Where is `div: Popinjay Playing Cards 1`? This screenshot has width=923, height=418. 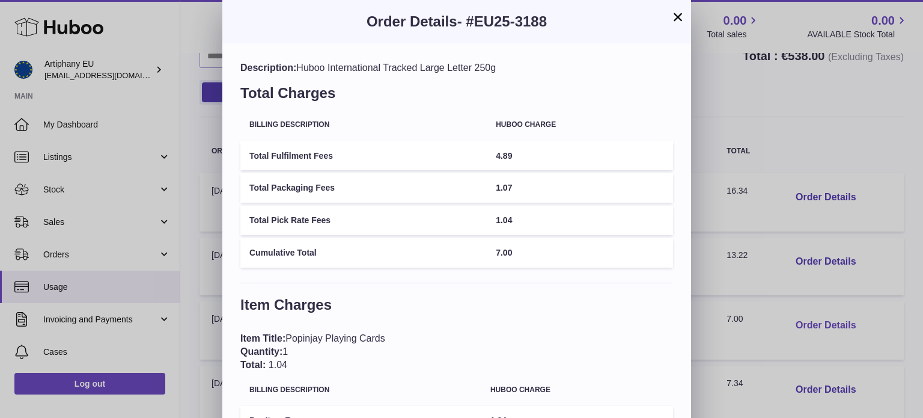
div: Popinjay Playing Cards 1 is located at coordinates (457, 351).